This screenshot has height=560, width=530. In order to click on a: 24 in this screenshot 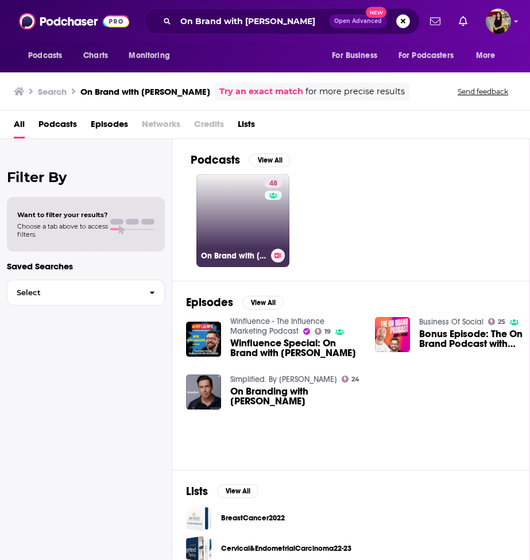, I will do `click(351, 379)`.